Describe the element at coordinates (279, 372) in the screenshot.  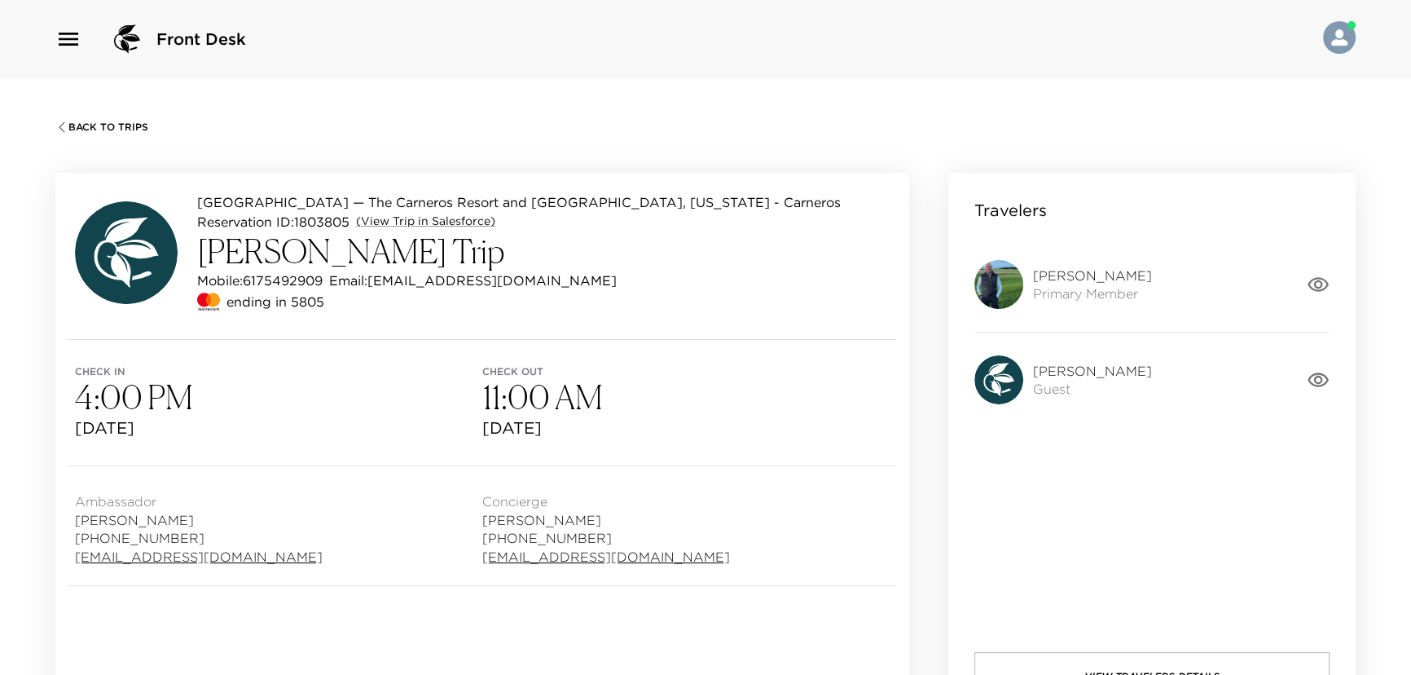
I see `span: Check in` at that location.